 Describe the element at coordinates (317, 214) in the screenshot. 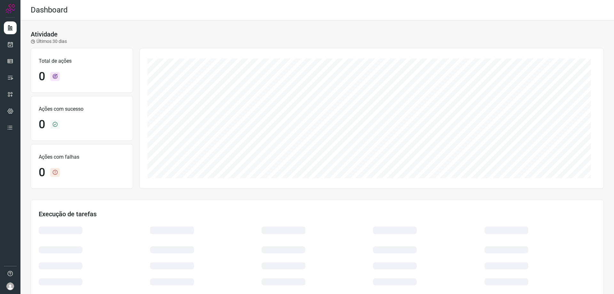

I see `h3: Execução de tarefas` at that location.